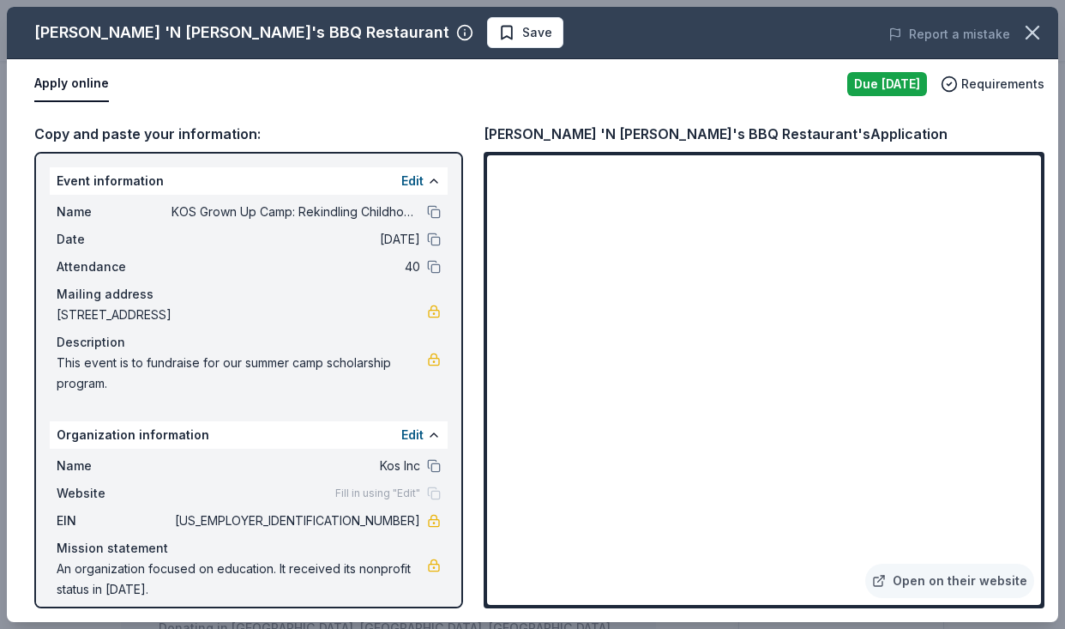 The image size is (1065, 629). What do you see at coordinates (249, 134) in the screenshot?
I see `div: Copy and paste your information:` at bounding box center [249, 134].